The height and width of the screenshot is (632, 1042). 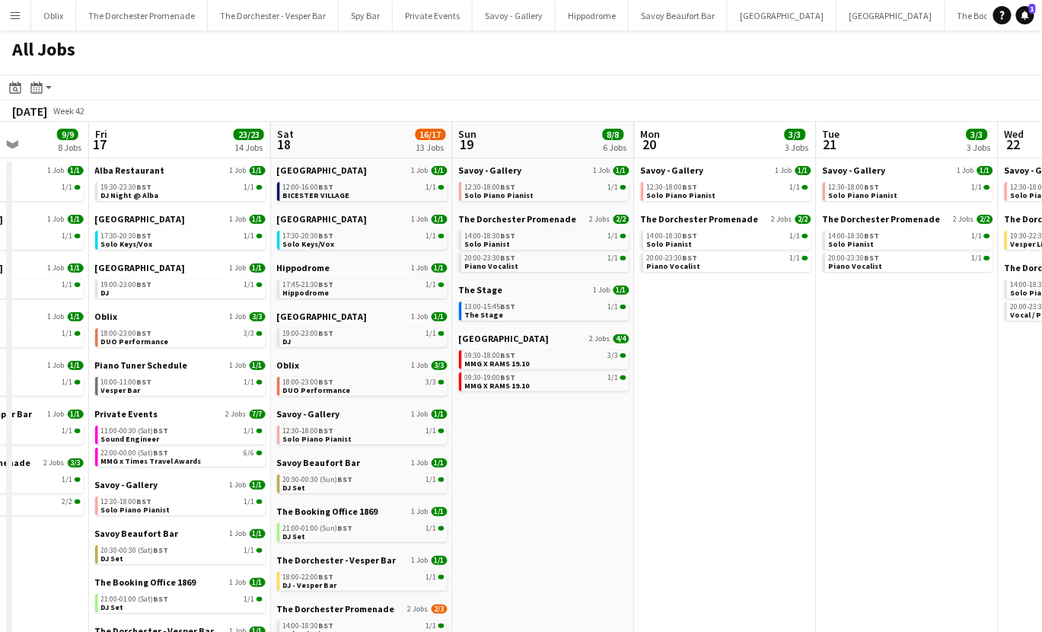 I want to click on span: 20:30-00:30 (Sun), so click(x=318, y=480).